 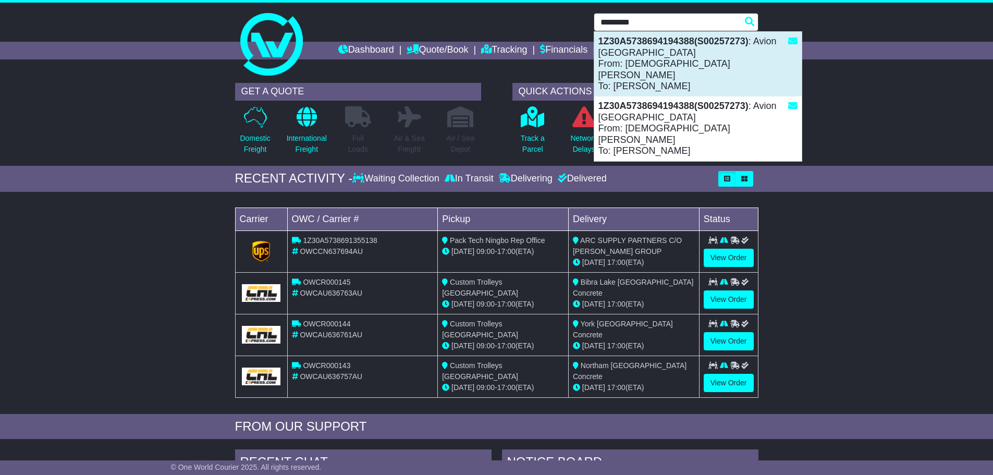 What do you see at coordinates (633, 219) in the screenshot?
I see `td: Delivery` at bounding box center [633, 219].